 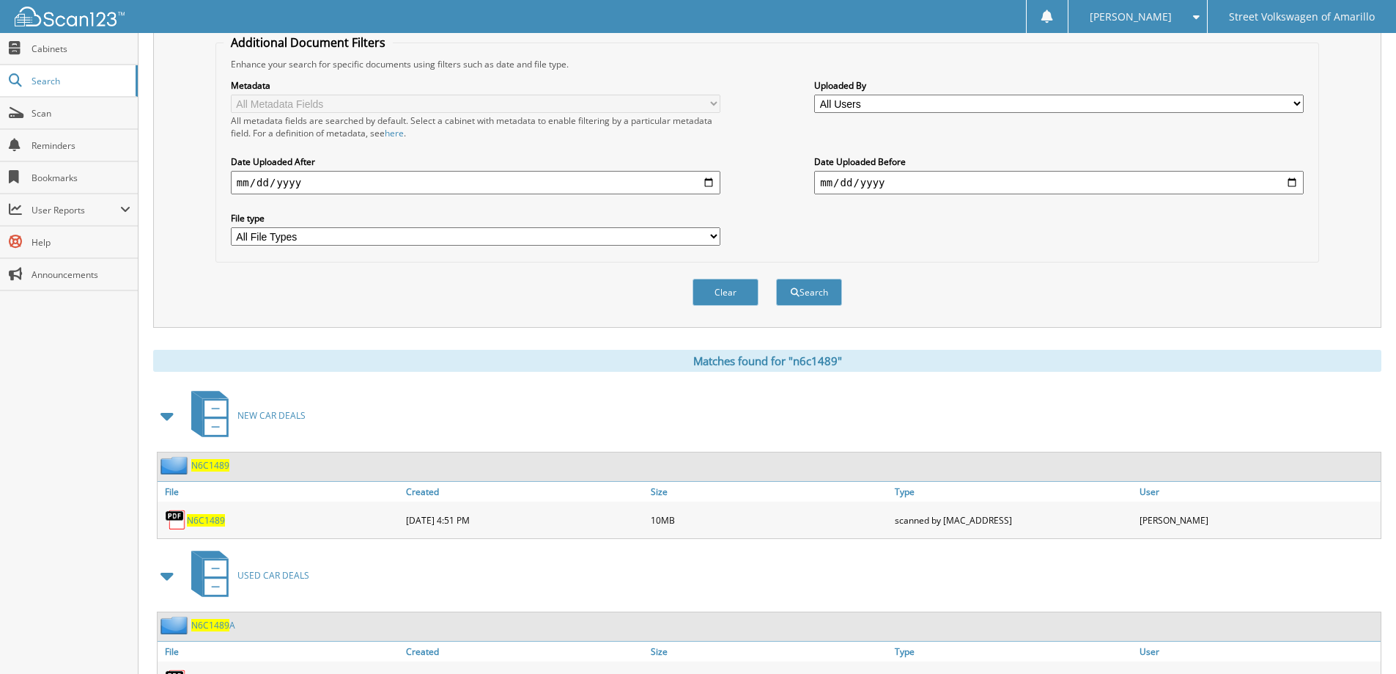 What do you see at coordinates (246, 575) in the screenshot?
I see `a: USED CAR DEALS` at bounding box center [246, 575].